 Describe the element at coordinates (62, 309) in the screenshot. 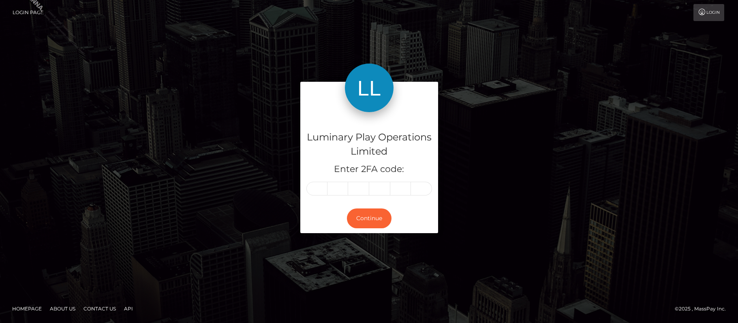

I see `a: About Us` at that location.